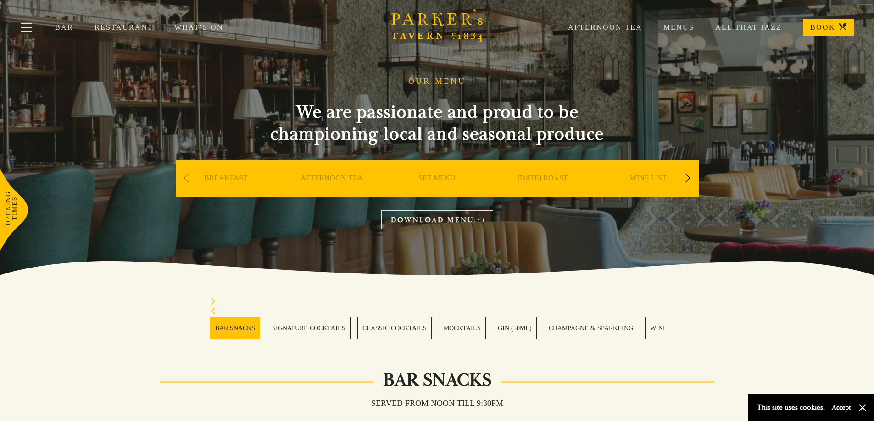  Describe the element at coordinates (515, 328) in the screenshot. I see `a: 5 / 28` at that location.